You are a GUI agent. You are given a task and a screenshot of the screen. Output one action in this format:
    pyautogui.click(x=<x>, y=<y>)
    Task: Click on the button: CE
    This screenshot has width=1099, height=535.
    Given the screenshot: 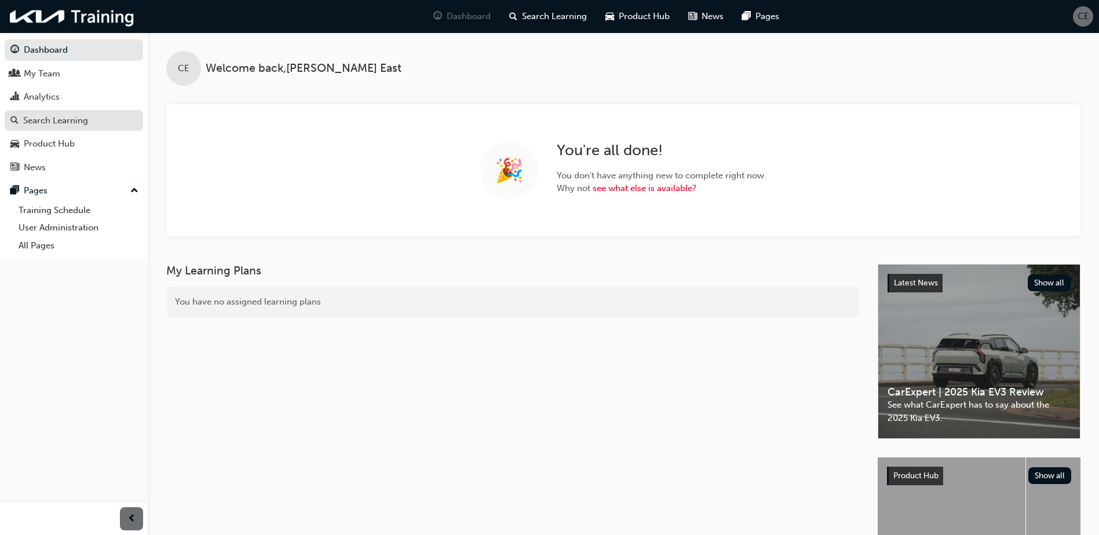 What is the action you would take?
    pyautogui.click(x=1083, y=16)
    